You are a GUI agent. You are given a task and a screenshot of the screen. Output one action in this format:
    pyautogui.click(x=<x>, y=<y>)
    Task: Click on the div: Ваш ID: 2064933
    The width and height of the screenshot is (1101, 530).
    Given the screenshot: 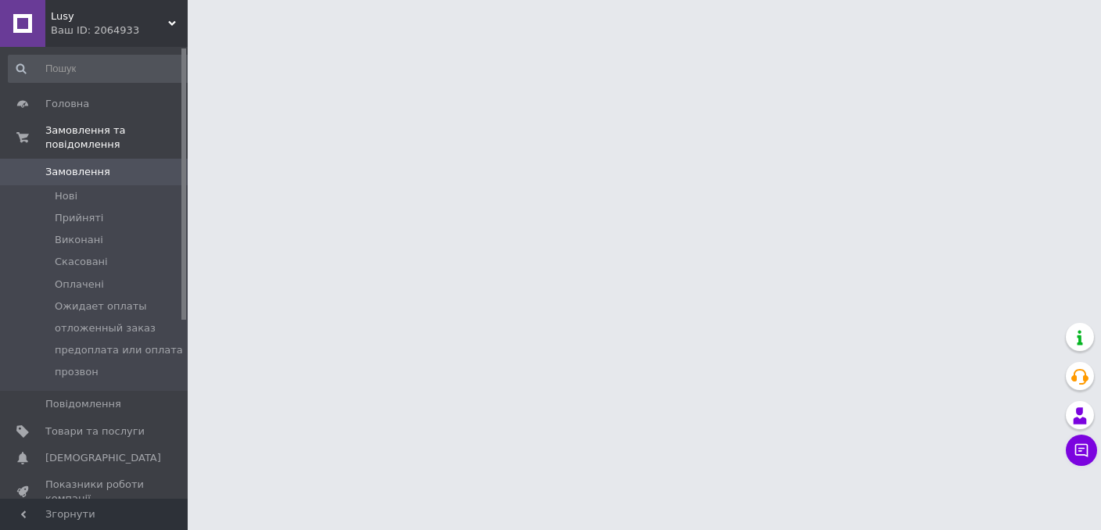 What is the action you would take?
    pyautogui.click(x=119, y=30)
    